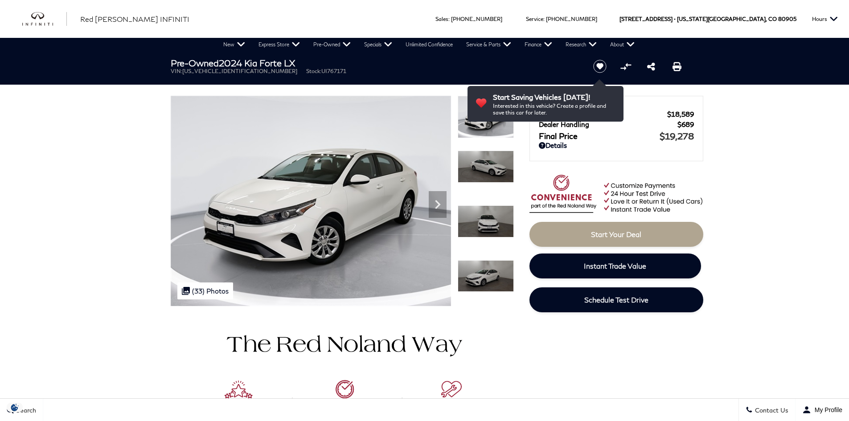 The image size is (849, 421). What do you see at coordinates (677, 66) in the screenshot?
I see `a: Print this Pre-Owned 2024 Kia Forte LX` at bounding box center [677, 66].